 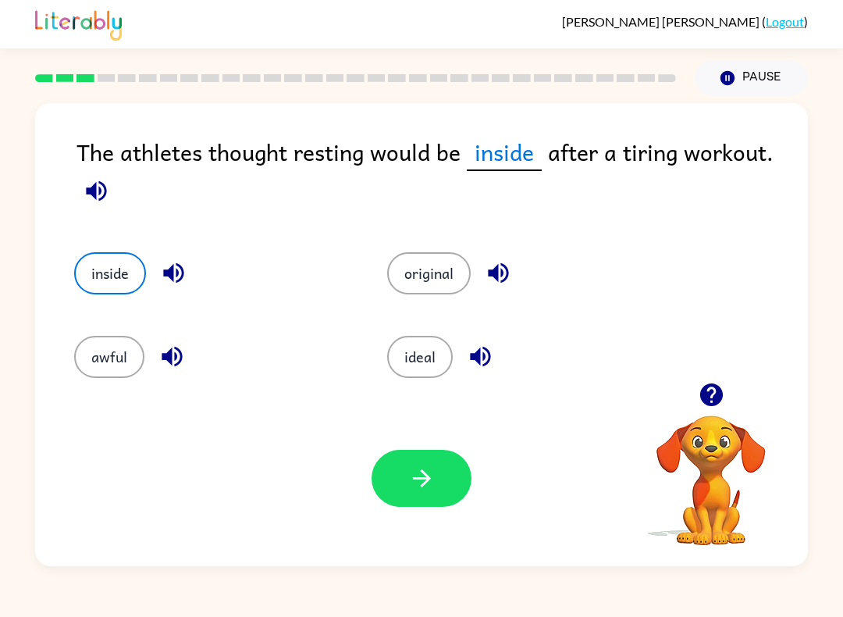 I want to click on button: original, so click(x=429, y=273).